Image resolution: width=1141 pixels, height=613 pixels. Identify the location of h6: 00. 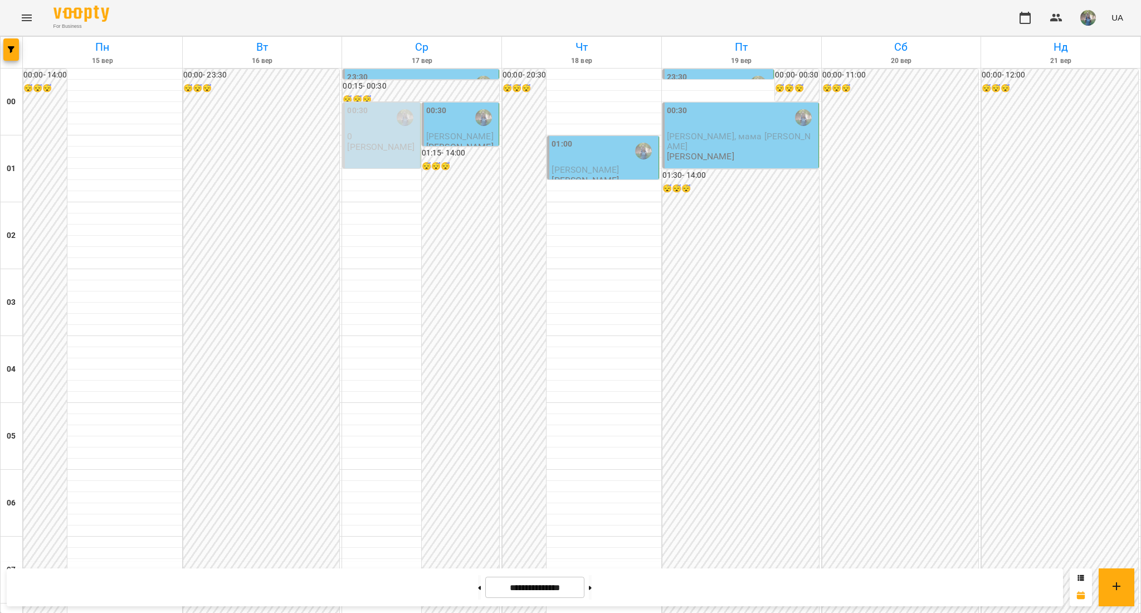
(11, 102).